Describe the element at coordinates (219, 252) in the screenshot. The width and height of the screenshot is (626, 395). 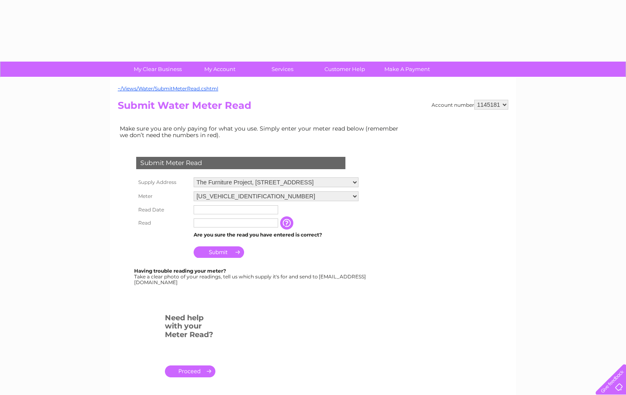
I see `input: Submit` at that location.